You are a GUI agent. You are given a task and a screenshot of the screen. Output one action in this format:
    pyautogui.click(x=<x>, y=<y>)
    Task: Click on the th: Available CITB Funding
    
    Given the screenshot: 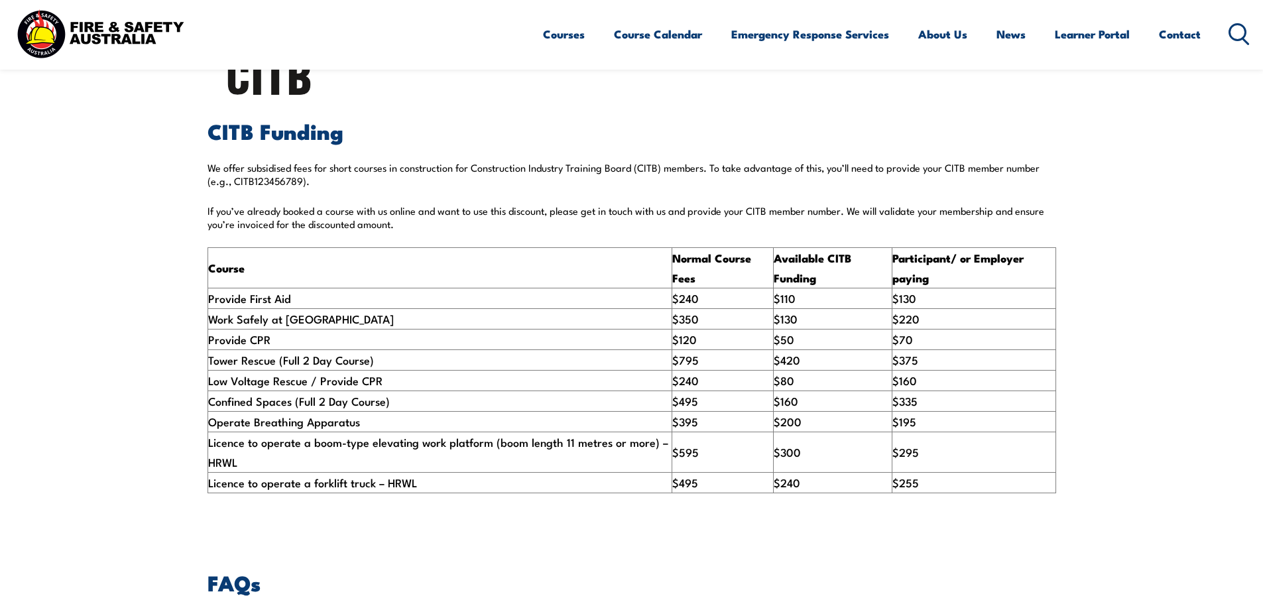 What is the action you would take?
    pyautogui.click(x=832, y=268)
    